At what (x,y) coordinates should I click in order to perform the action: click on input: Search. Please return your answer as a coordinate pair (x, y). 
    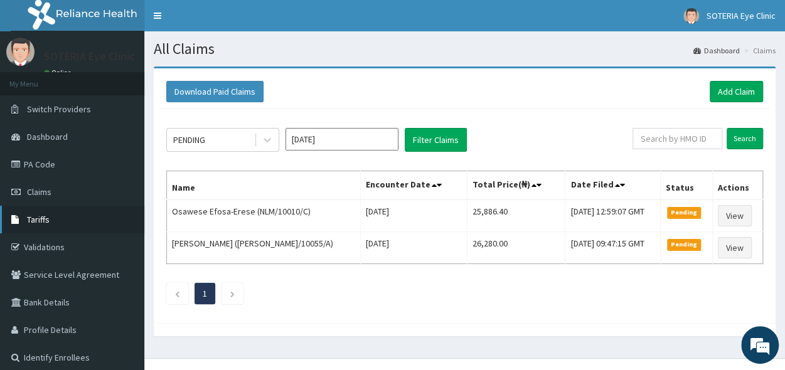
    Looking at the image, I should click on (744, 139).